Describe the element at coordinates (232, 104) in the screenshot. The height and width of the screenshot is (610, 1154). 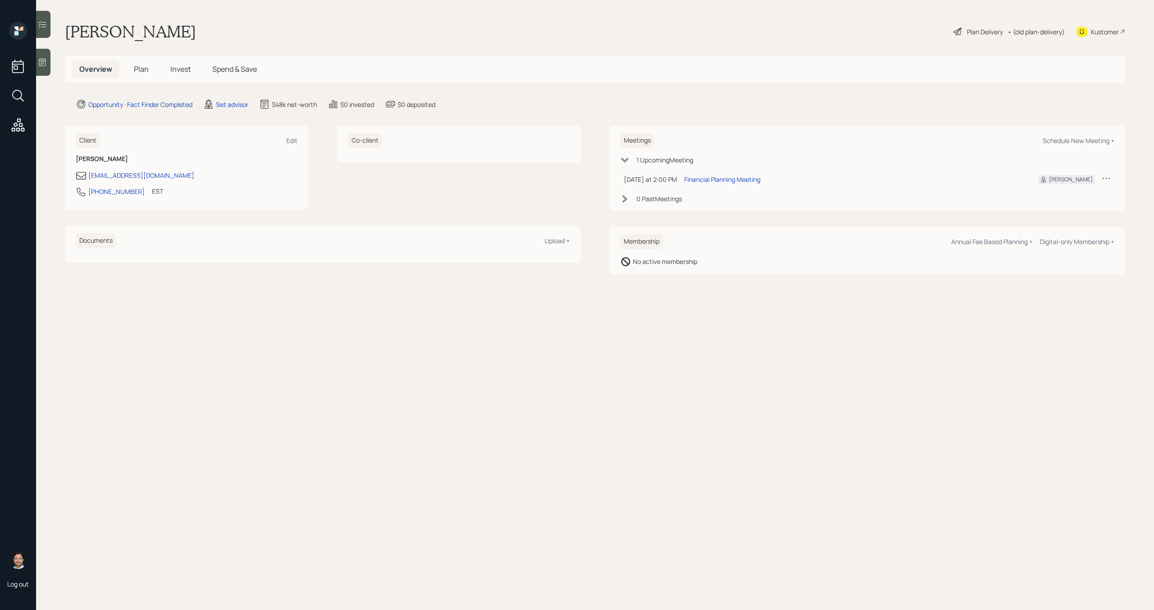
I see `div: Set advisor` at that location.